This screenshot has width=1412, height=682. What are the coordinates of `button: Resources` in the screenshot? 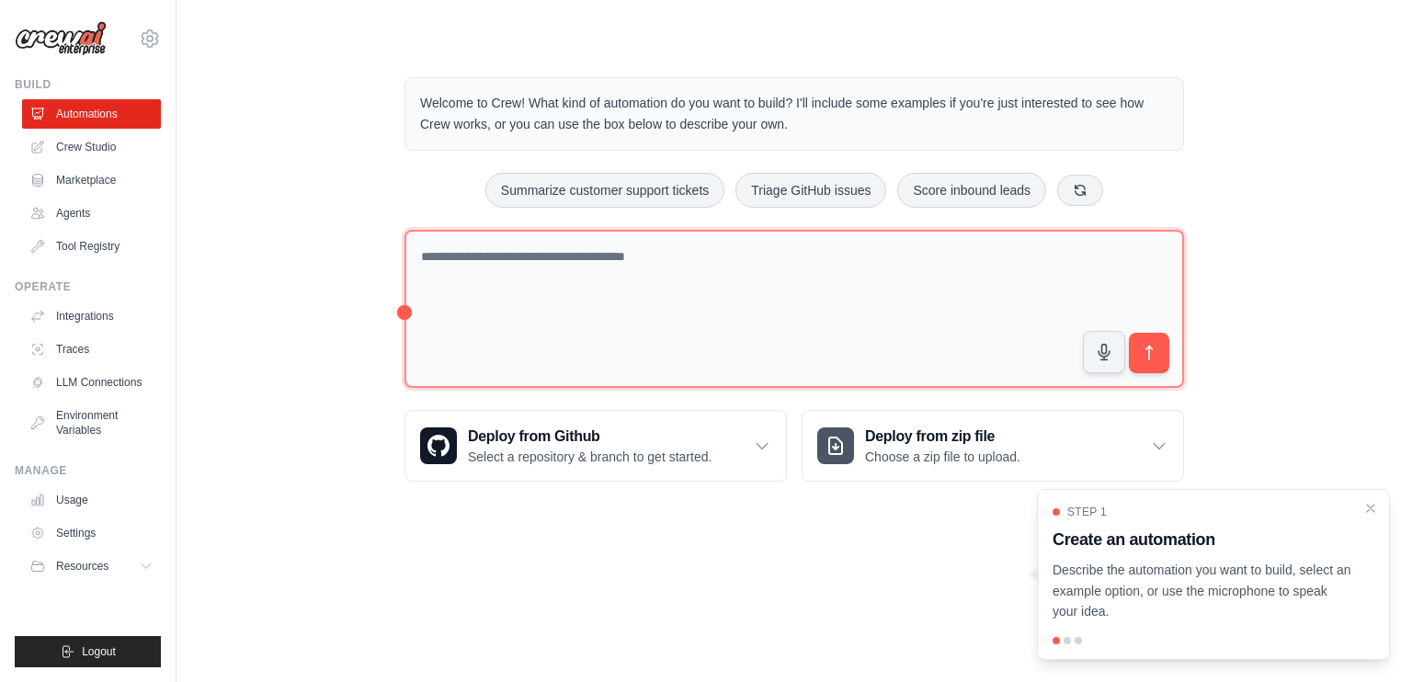 It's located at (91, 566).